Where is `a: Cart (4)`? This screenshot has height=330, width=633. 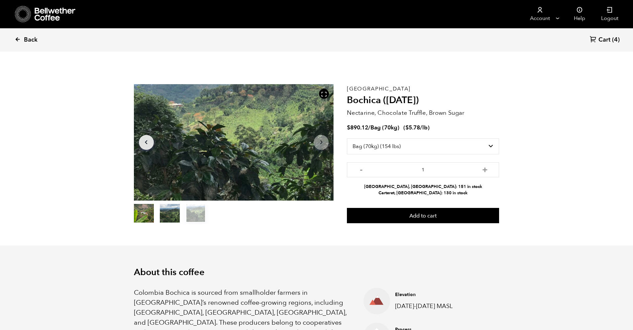 a: Cart (4) is located at coordinates (605, 40).